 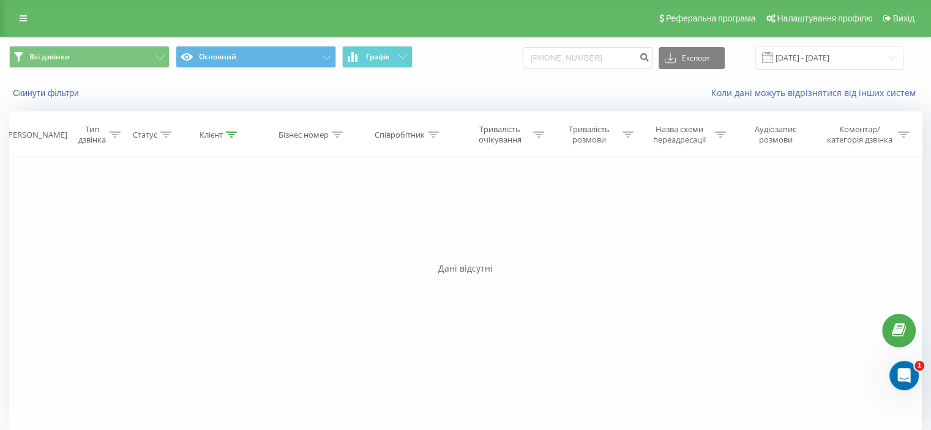 I want to click on div: Тривалість розмови, so click(x=589, y=135).